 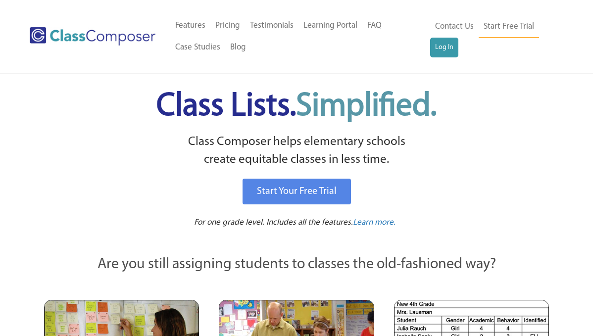 I want to click on a: Log In, so click(x=444, y=47).